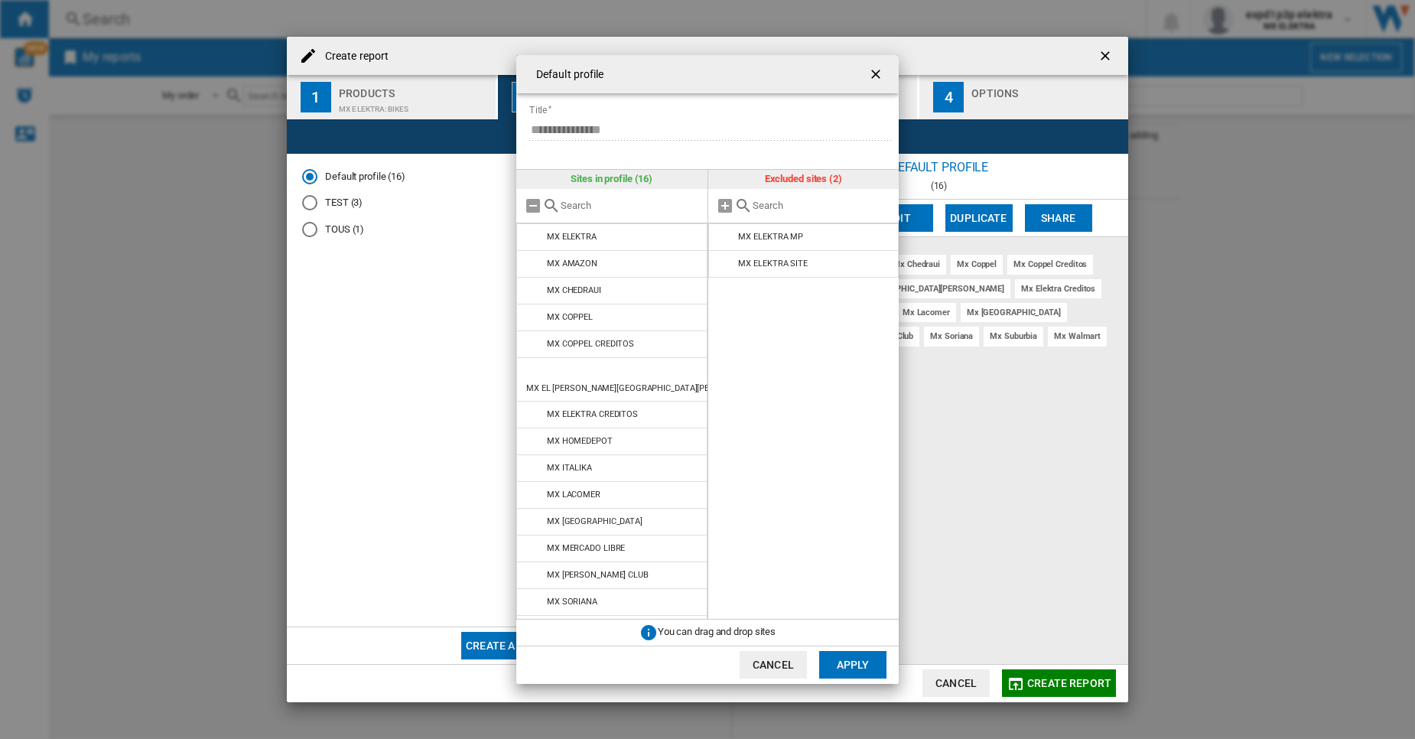 The width and height of the screenshot is (1415, 739). I want to click on div: MX COPPEL, so click(570, 317).